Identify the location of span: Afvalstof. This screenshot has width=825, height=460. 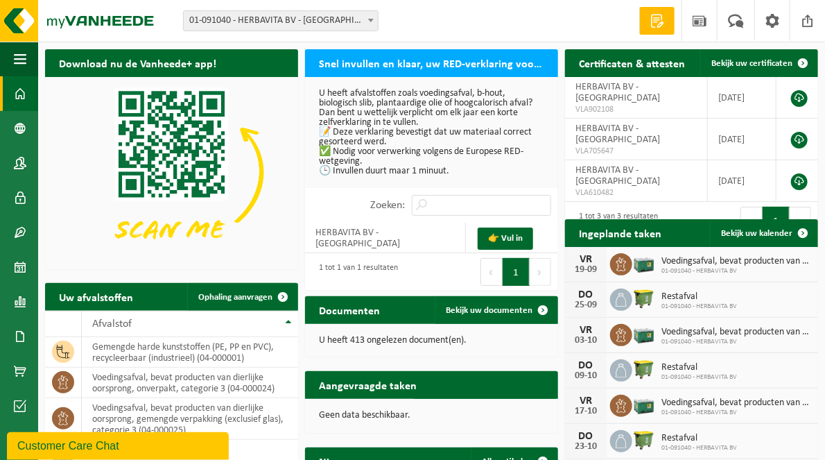
(112, 324).